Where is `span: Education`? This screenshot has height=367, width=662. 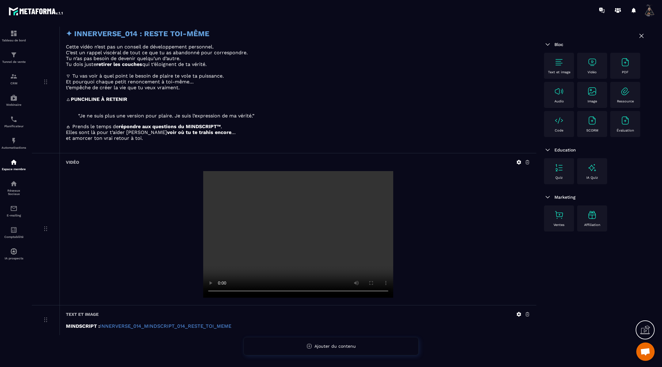
span: Education is located at coordinates (565, 150).